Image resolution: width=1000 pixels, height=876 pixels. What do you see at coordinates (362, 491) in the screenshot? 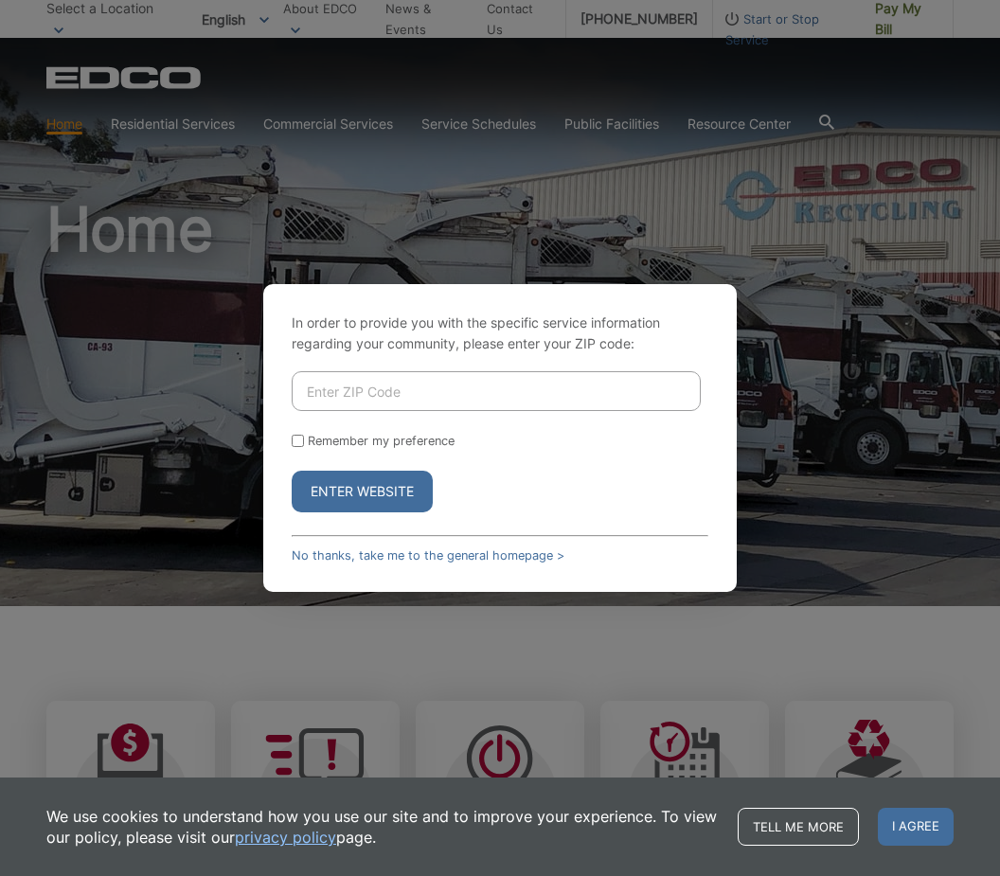
I see `button: Enter Website` at bounding box center [362, 491].